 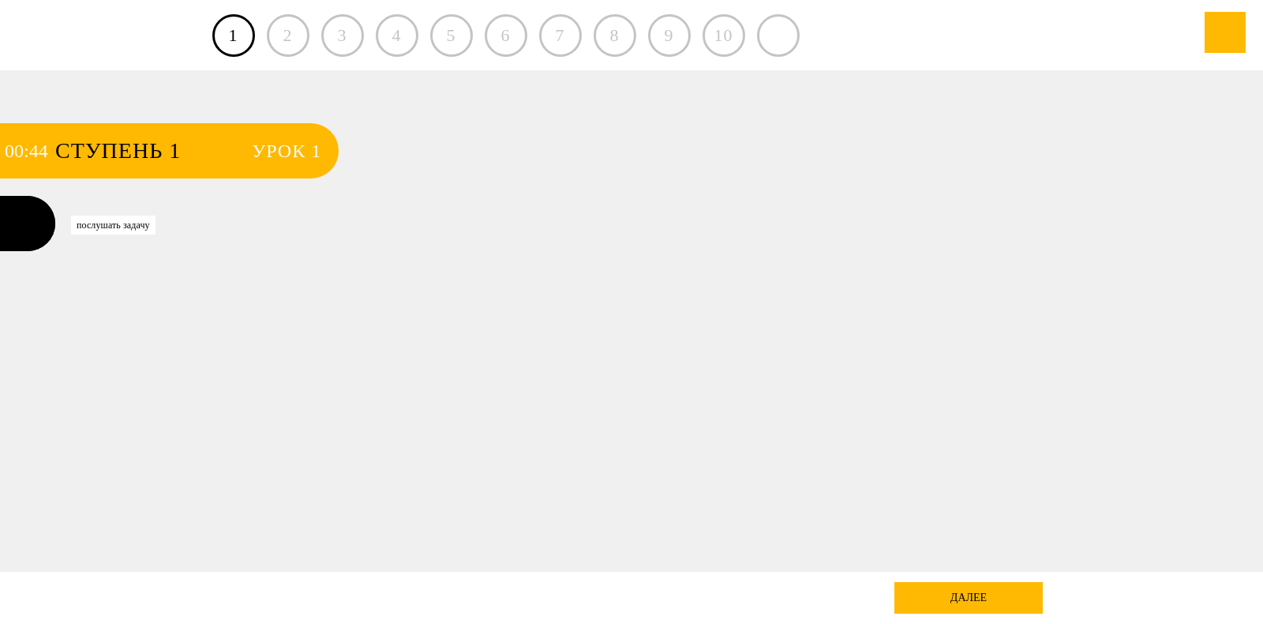 I want to click on span: Ступень 1, so click(x=145, y=151).